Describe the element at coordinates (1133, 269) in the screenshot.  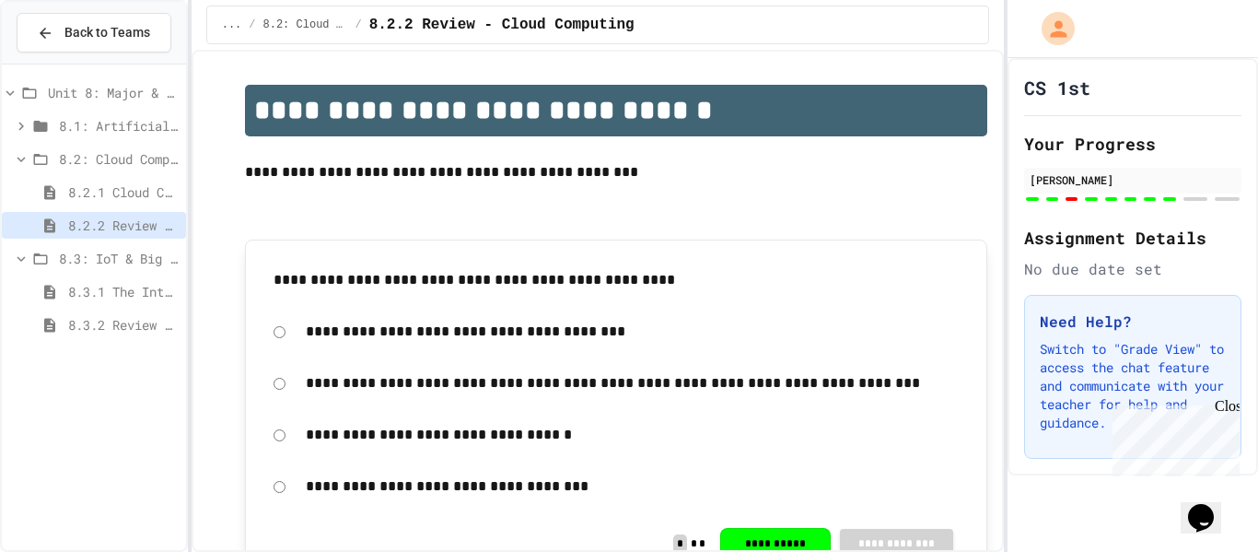
I see `div: No due date set` at that location.